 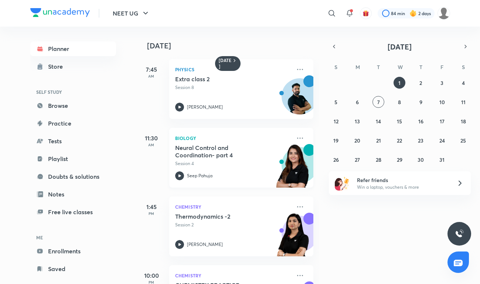 What do you see at coordinates (336, 102) in the screenshot?
I see `button: October 5, 2025` at bounding box center [336, 102].